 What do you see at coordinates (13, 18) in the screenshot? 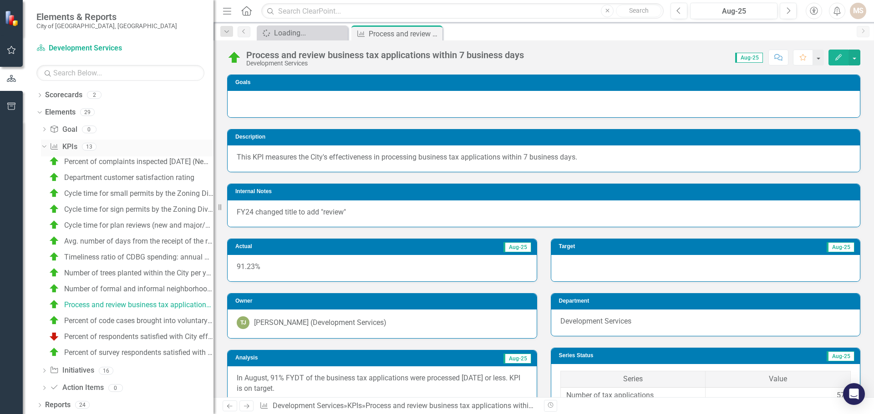
I see `img: ClearPoint Strategy` at bounding box center [13, 18].